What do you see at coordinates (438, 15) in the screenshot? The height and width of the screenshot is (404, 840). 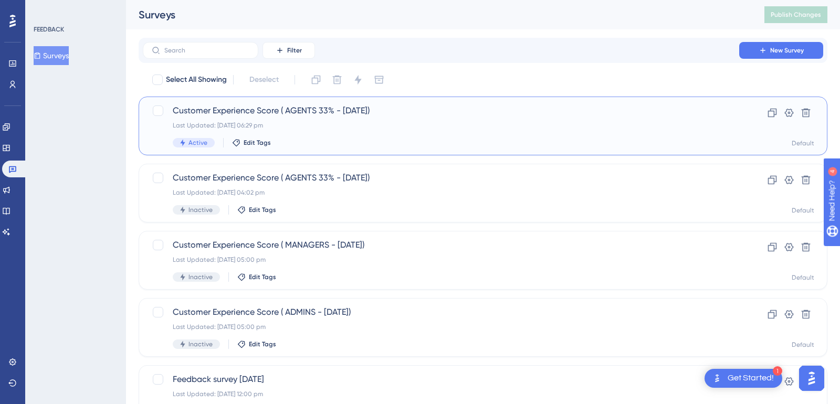 I see `div: Surveys` at bounding box center [438, 15].